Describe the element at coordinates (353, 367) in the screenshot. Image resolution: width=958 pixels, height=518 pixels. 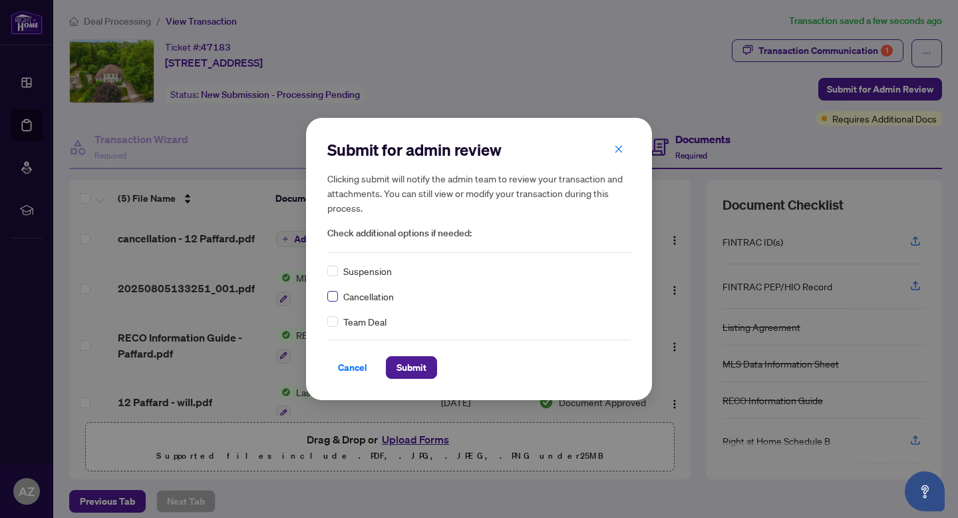
I see `button: Cancel` at that location.